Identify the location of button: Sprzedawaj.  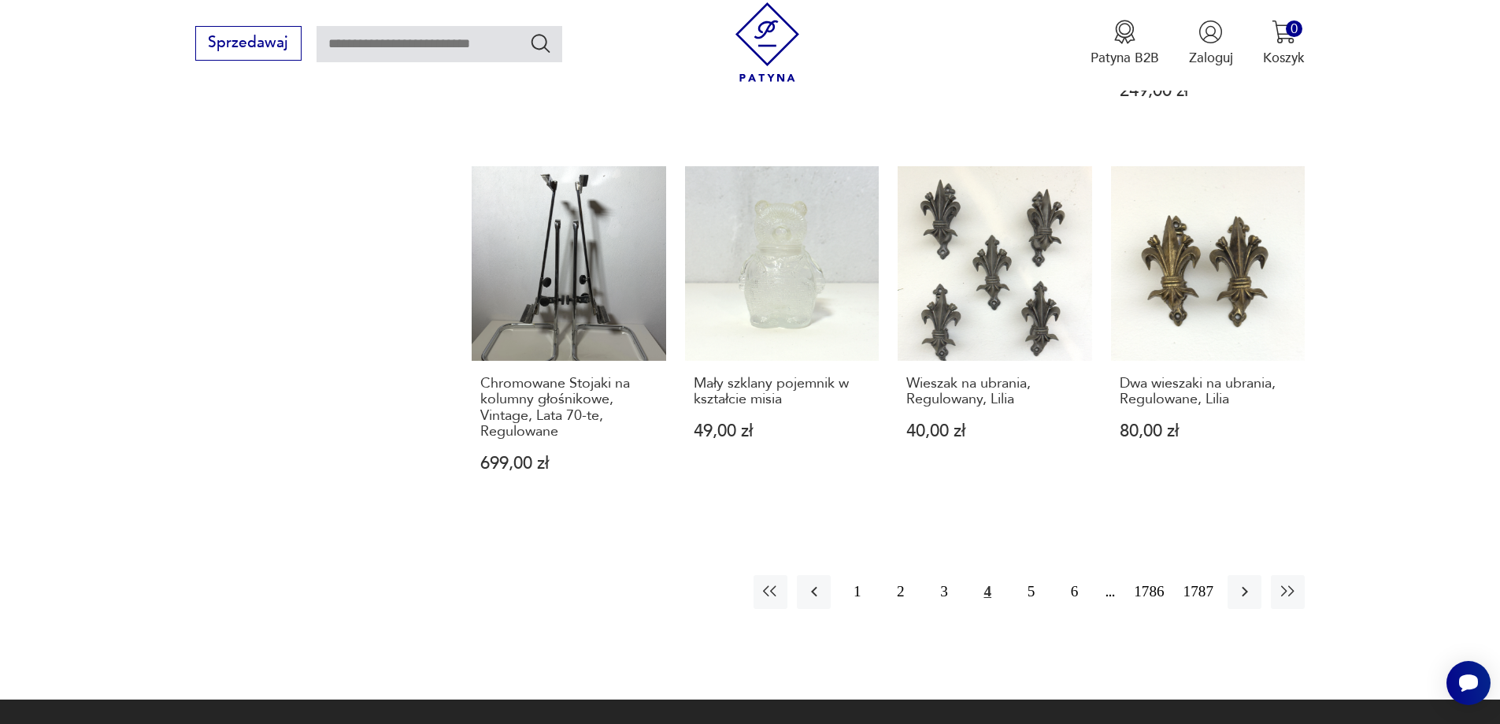
(248, 43).